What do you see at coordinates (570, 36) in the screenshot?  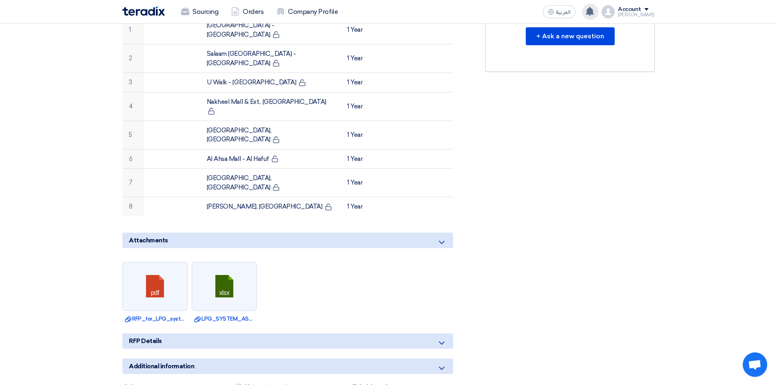 I see `button: + Ask a new question` at bounding box center [570, 36].